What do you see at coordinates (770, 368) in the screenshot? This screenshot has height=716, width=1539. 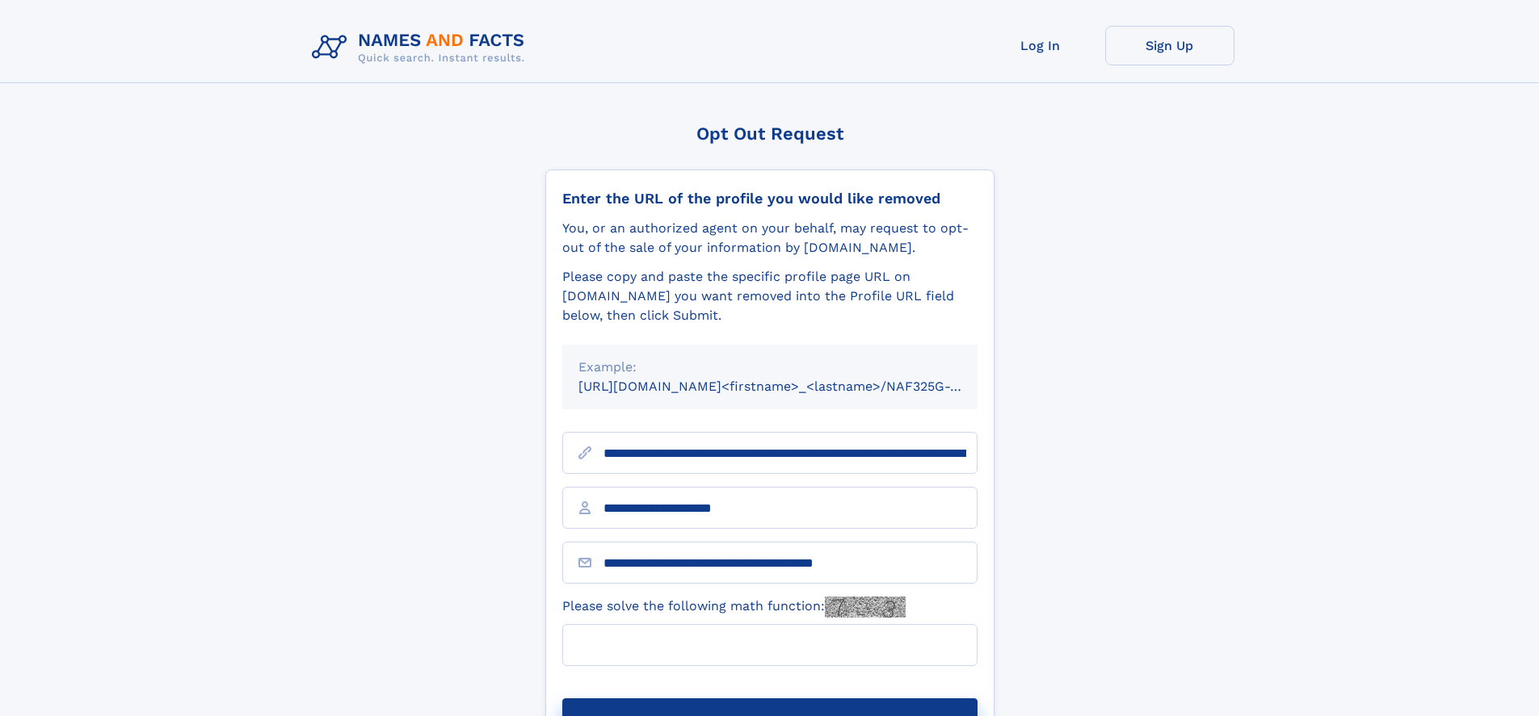 I see `div: Example:` at bounding box center [770, 368].